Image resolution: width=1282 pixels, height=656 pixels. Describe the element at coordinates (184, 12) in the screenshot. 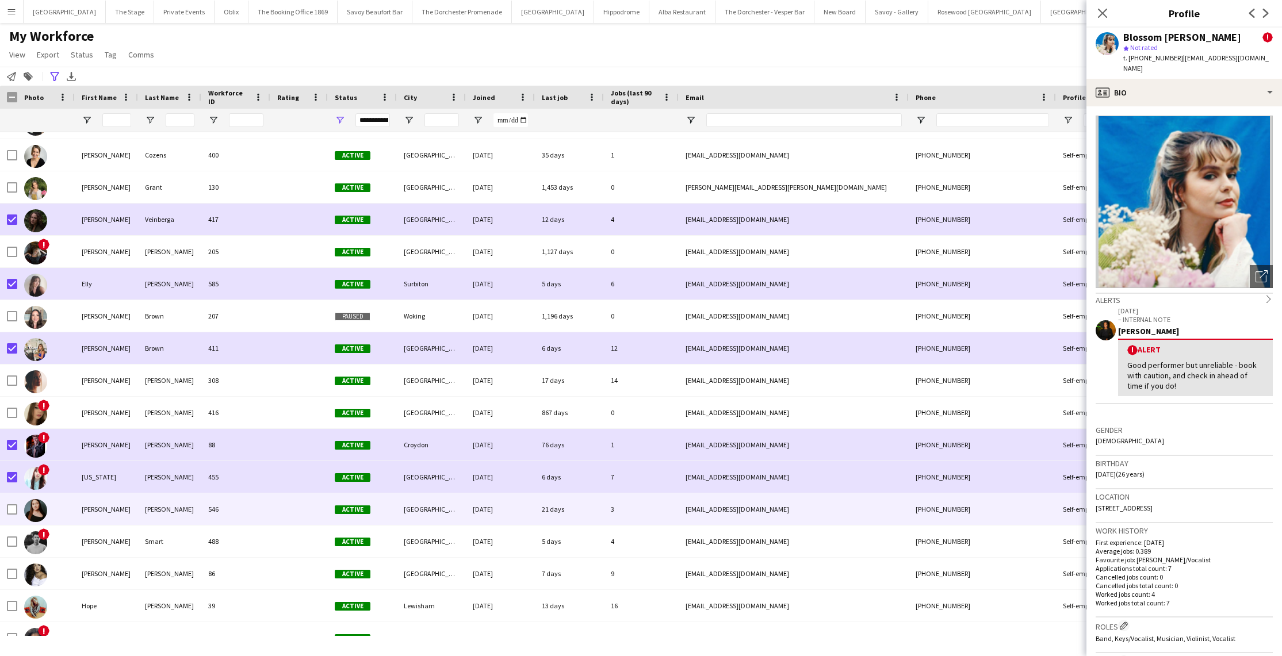

I see `button: Private Events` at that location.